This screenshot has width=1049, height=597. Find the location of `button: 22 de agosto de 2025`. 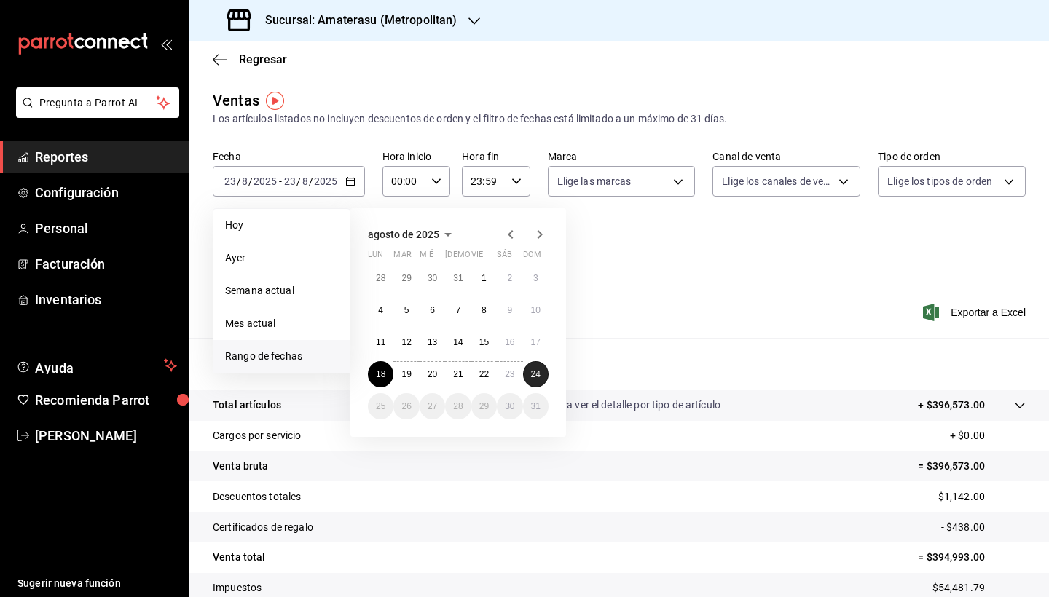

button: 22 de agosto de 2025 is located at coordinates (484, 374).